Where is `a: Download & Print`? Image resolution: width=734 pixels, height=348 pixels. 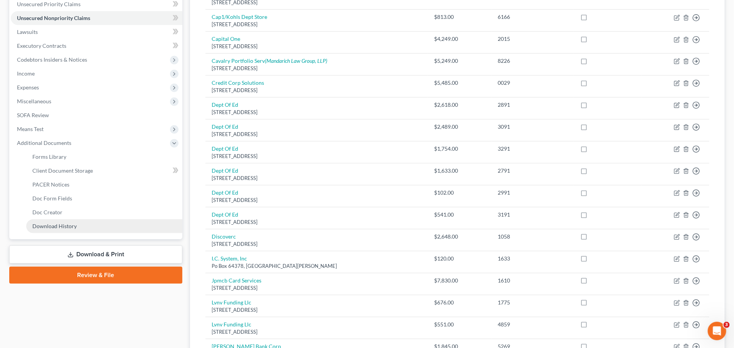 a: Download & Print is located at coordinates (96, 254).